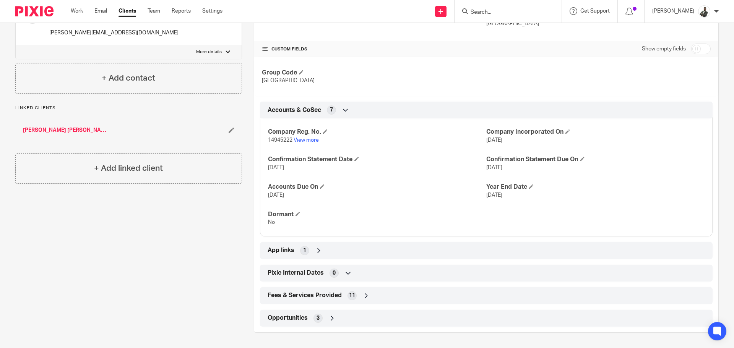 This screenshot has height=348, width=734. Describe the element at coordinates (306, 140) in the screenshot. I see `a: View more` at that location.